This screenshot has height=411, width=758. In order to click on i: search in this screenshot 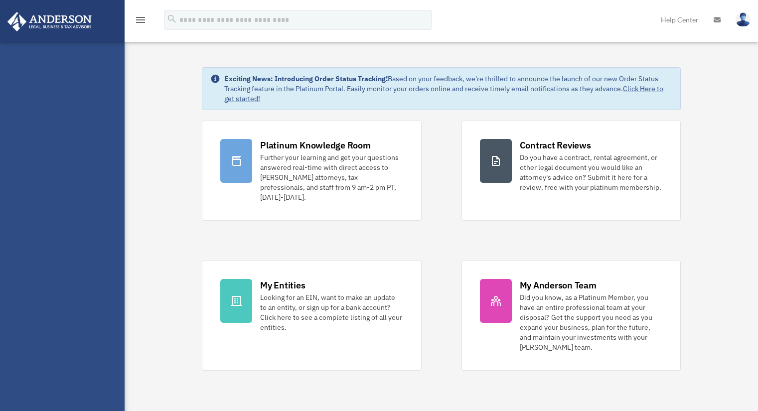, I will do `click(172, 19)`.